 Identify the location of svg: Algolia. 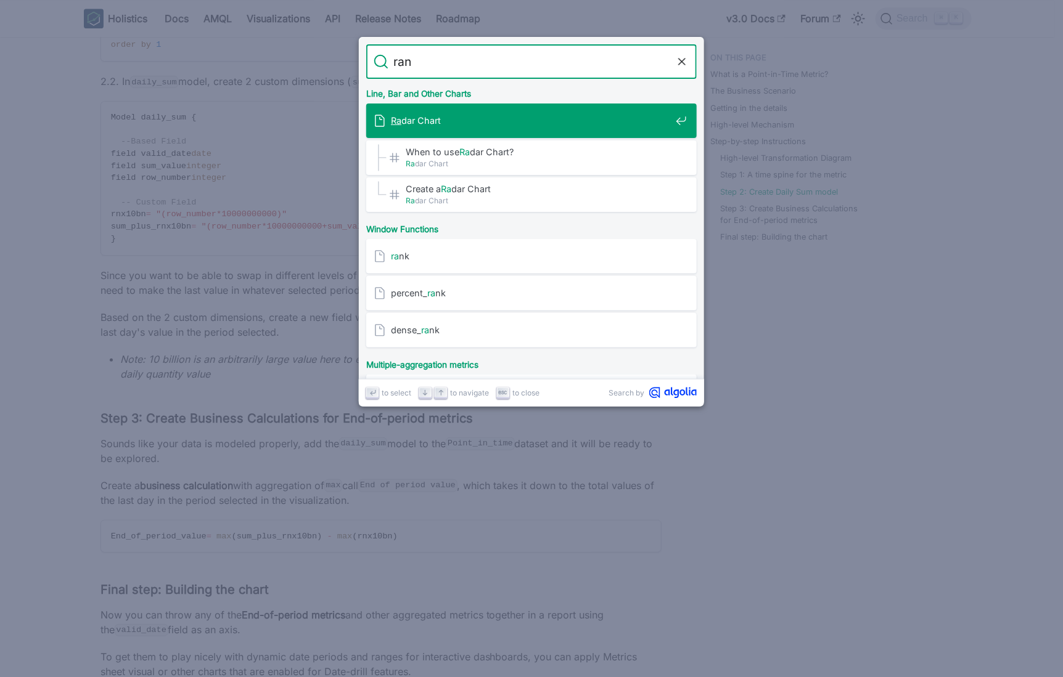
(673, 393).